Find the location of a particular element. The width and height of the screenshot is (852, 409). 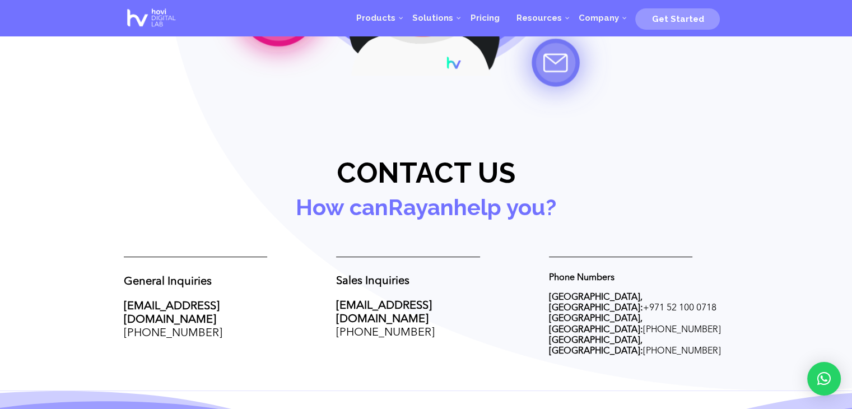

h2: Contact us is located at coordinates (426, 175).